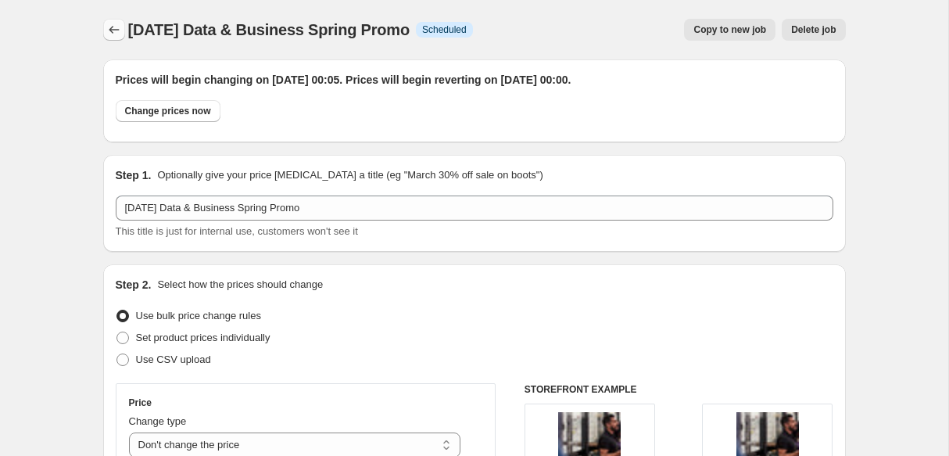 The width and height of the screenshot is (949, 456). I want to click on span: Change prices now, so click(168, 111).